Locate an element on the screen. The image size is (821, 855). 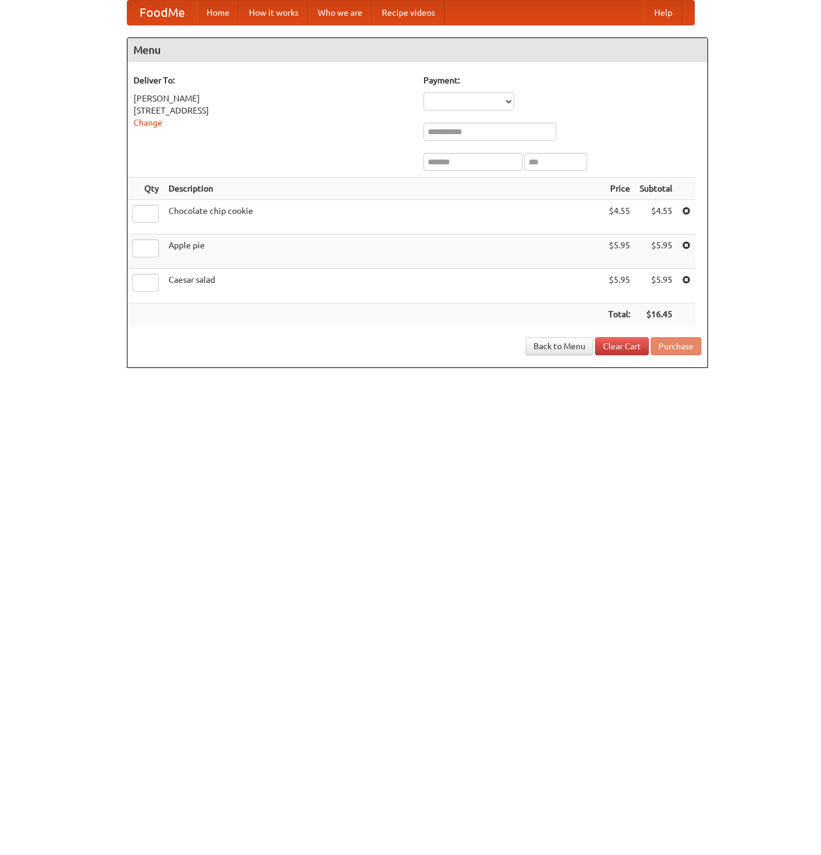
td: Caesar salad is located at coordinates (384, 286).